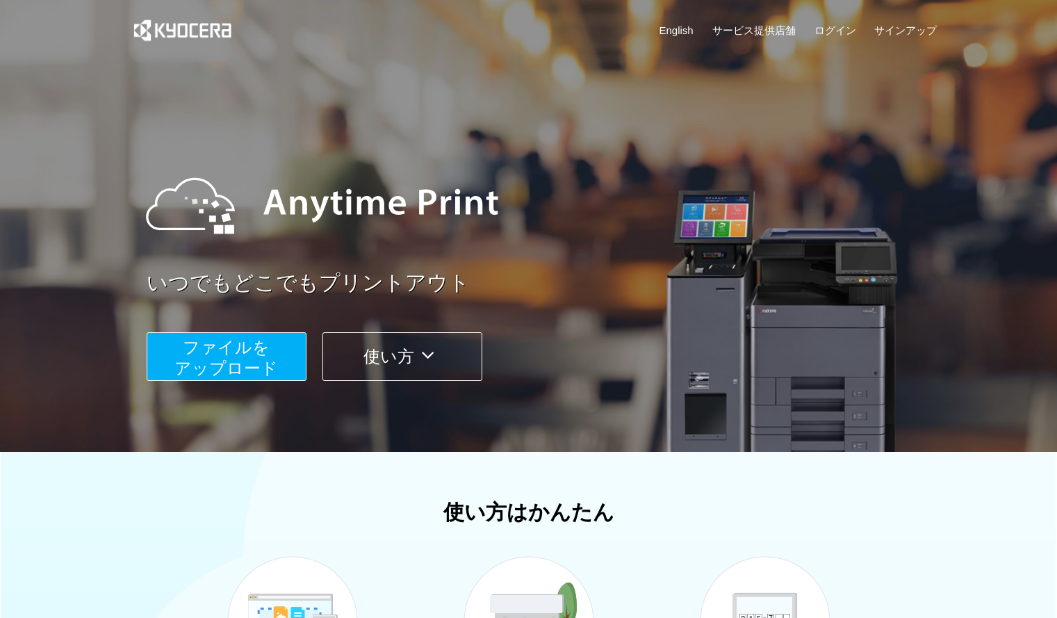  What do you see at coordinates (402, 357) in the screenshot?
I see `button: 使い方` at bounding box center [402, 357].